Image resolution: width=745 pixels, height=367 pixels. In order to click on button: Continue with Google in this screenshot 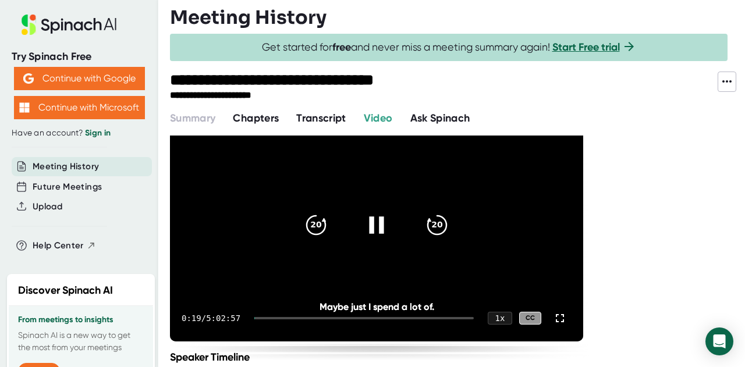, I will do `click(79, 79)`.